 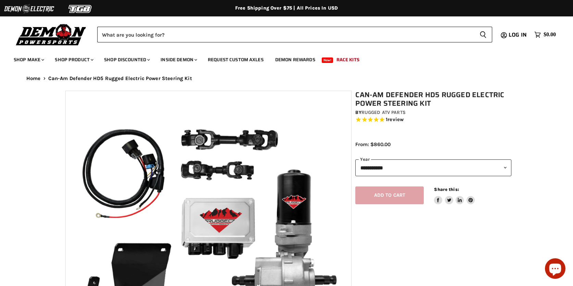 What do you see at coordinates (396, 120) in the screenshot?
I see `span: review` at bounding box center [396, 120].